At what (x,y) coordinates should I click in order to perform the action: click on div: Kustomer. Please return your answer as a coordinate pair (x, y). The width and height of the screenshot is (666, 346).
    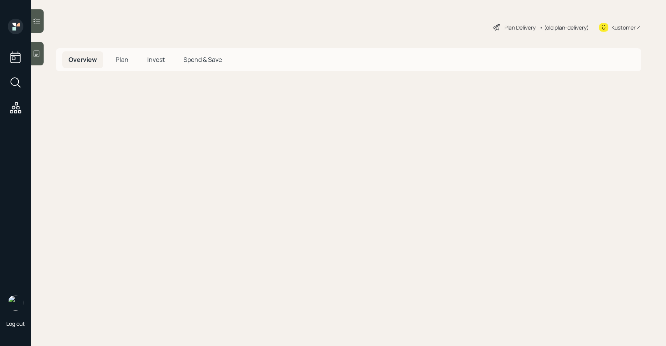
    Looking at the image, I should click on (624, 27).